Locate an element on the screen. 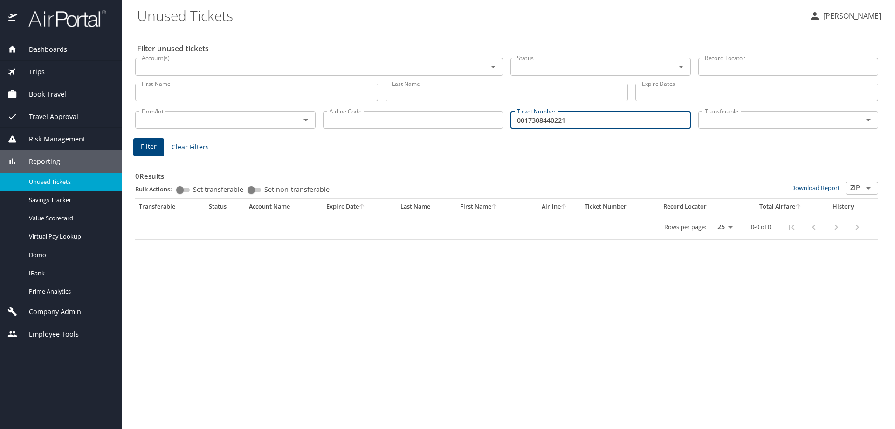 Image resolution: width=895 pixels, height=429 pixels. span: Filter is located at coordinates (149, 146).